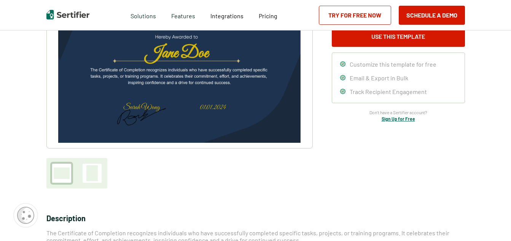  I want to click on a: Integrations, so click(227, 15).